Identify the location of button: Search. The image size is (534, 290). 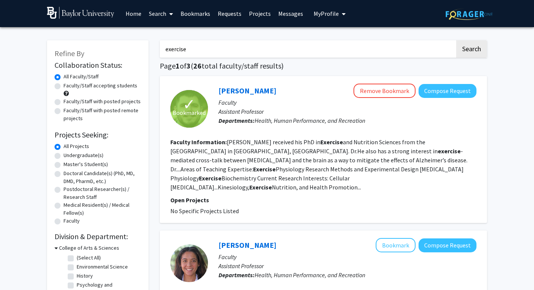
(471, 49).